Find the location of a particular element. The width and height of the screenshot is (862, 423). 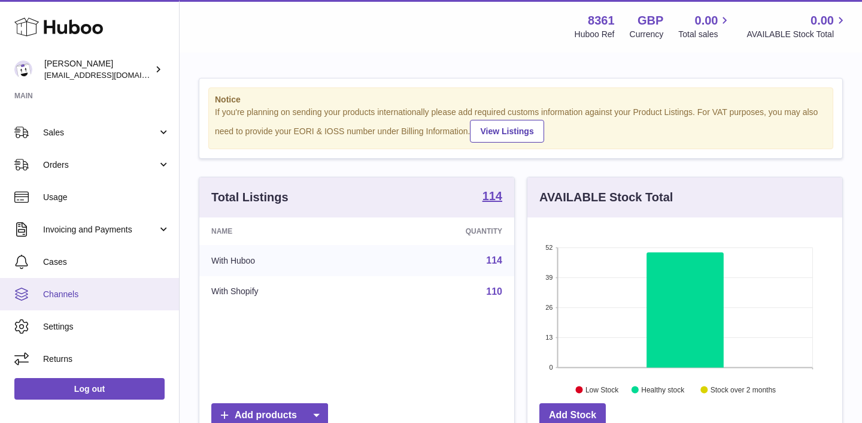

th: Quantity is located at coordinates (442, 231).